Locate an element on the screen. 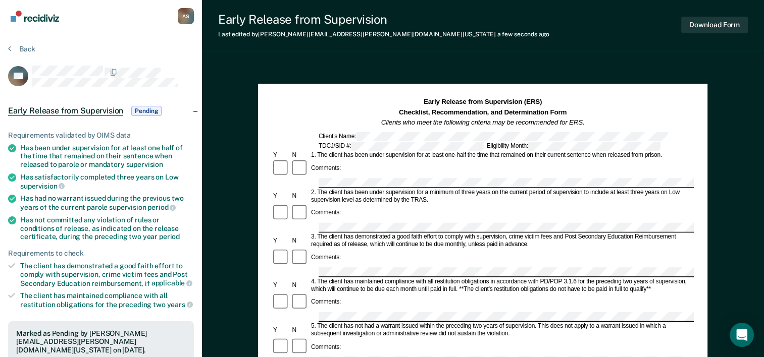 The width and height of the screenshot is (764, 357). button: Download Form is located at coordinates (714, 25).